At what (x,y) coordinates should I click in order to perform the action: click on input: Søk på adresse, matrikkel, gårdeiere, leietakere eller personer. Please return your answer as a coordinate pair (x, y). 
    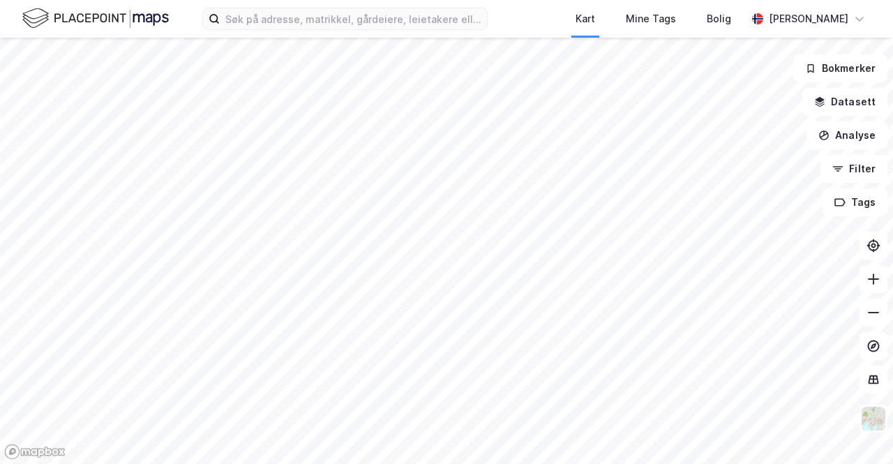
    Looking at the image, I should click on (353, 19).